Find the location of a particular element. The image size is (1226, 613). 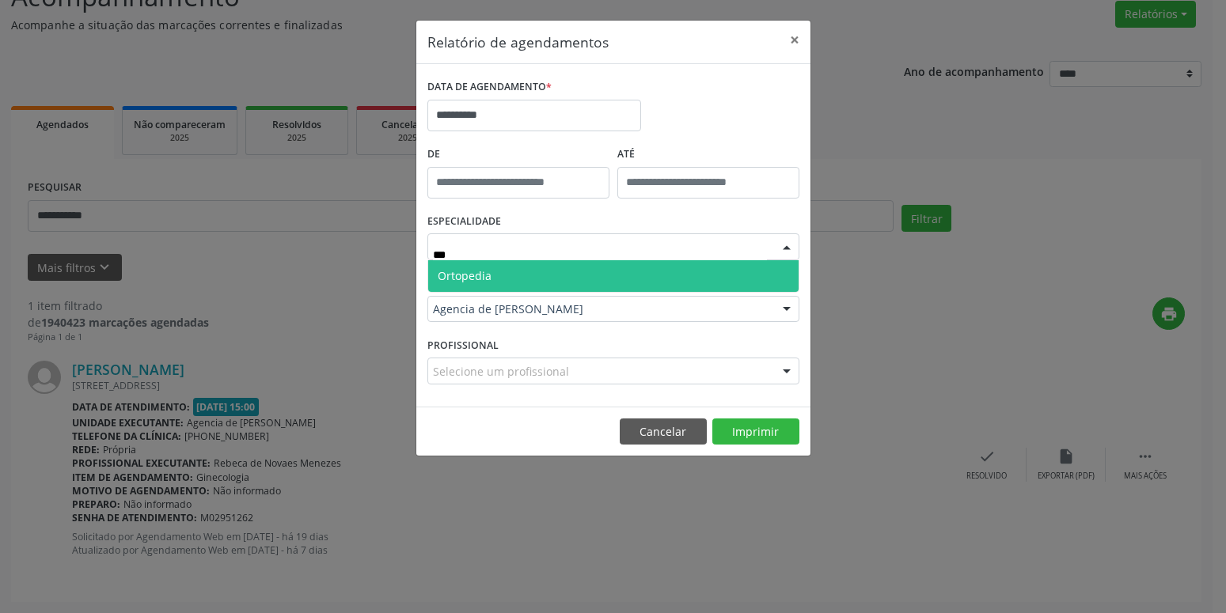

button: Cancelar is located at coordinates (663, 432).